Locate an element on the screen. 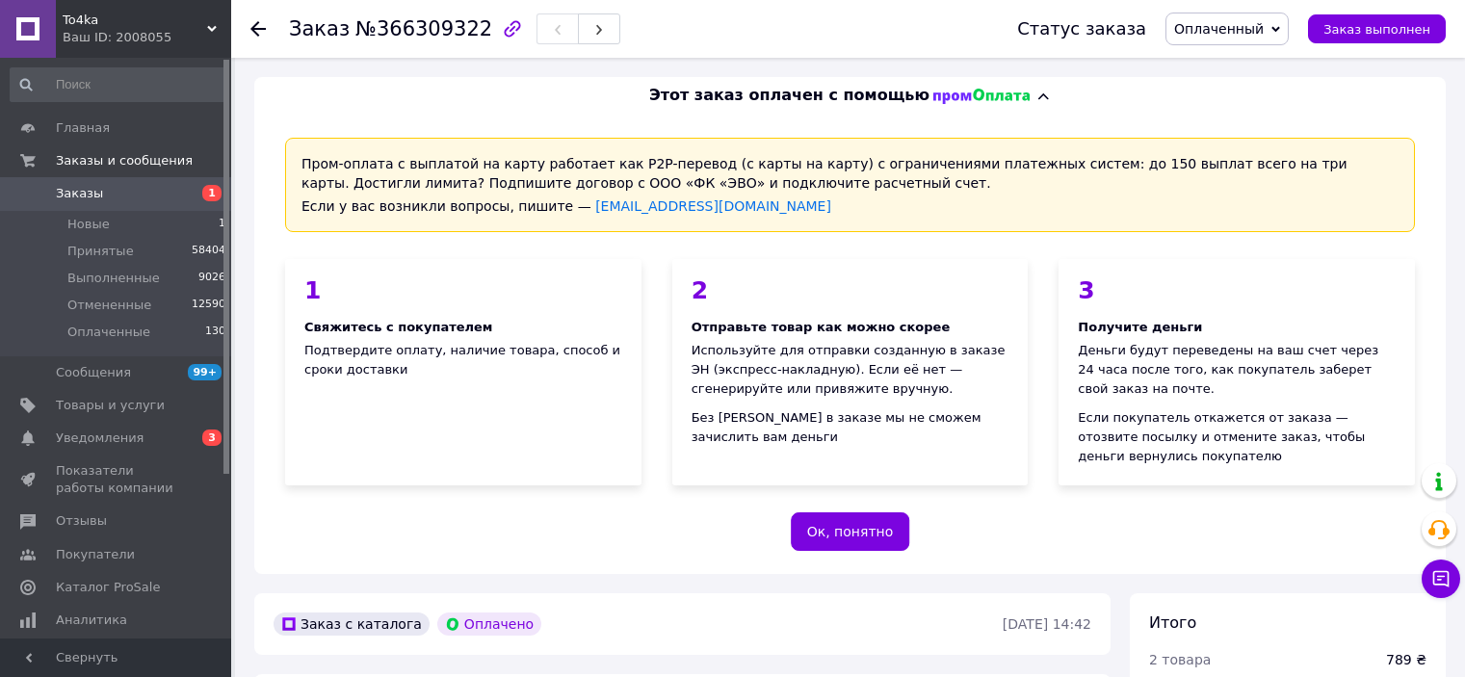  div: 2 is located at coordinates (851, 290).